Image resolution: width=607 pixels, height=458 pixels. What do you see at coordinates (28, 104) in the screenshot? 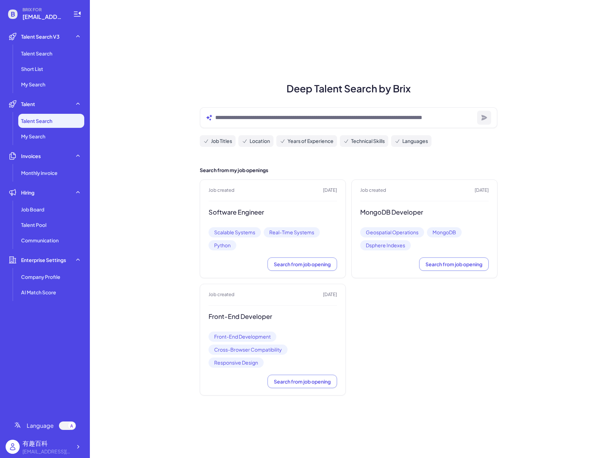
I see `span: Talent` at bounding box center [28, 104].